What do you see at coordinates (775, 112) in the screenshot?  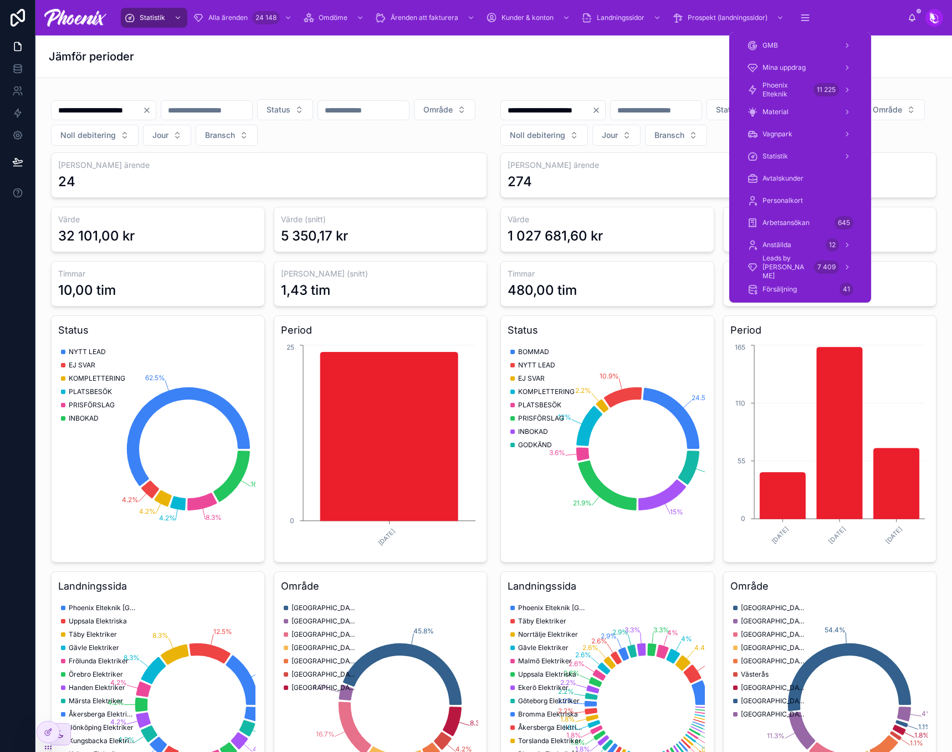 I see `span: Material` at bounding box center [775, 112].